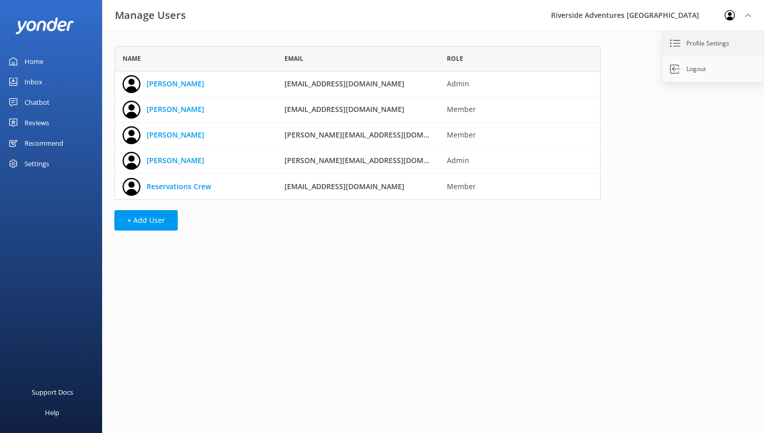 The image size is (764, 433). What do you see at coordinates (52, 412) in the screenshot?
I see `div: Help` at bounding box center [52, 412].